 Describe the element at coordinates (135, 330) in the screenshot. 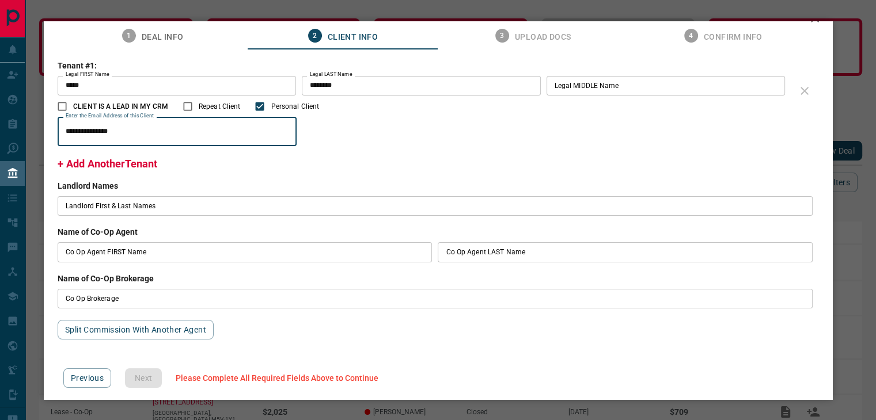

I see `button: Split Commission With Another Agent` at that location.